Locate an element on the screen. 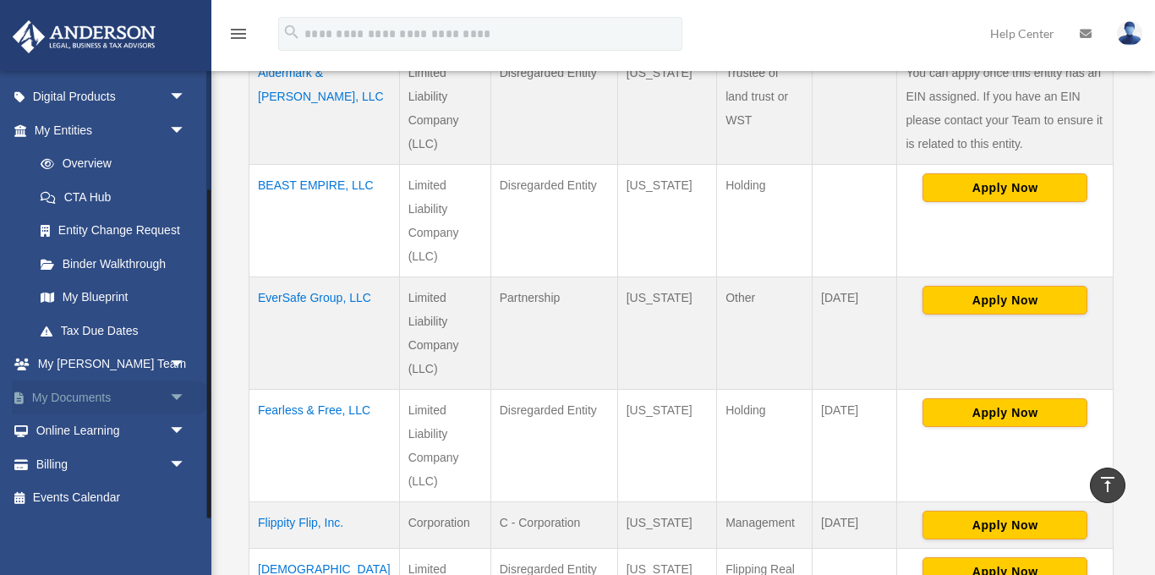  td: Other is located at coordinates (764, 332).